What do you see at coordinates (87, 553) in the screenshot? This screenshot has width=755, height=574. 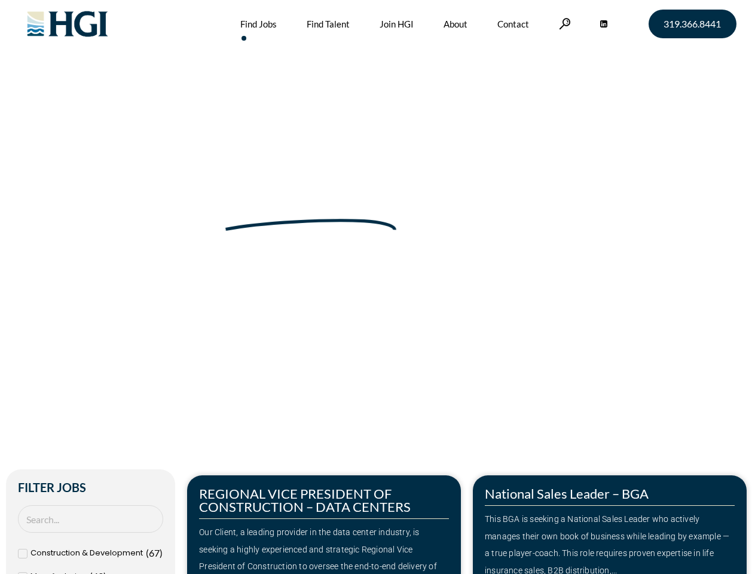 I see `span: Construction & Development` at bounding box center [87, 553].